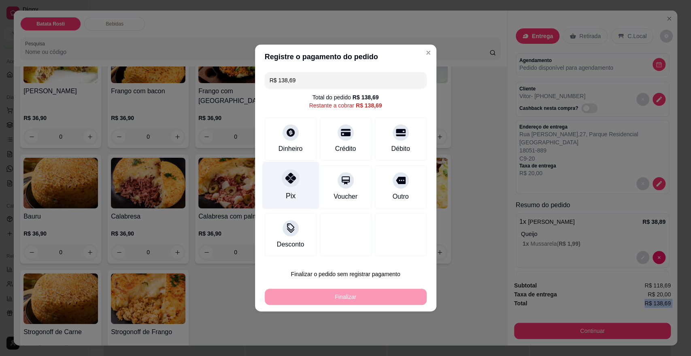 The image size is (691, 356). Describe the element at coordinates (346, 97) in the screenshot. I see `div: Total do pedido` at that location.